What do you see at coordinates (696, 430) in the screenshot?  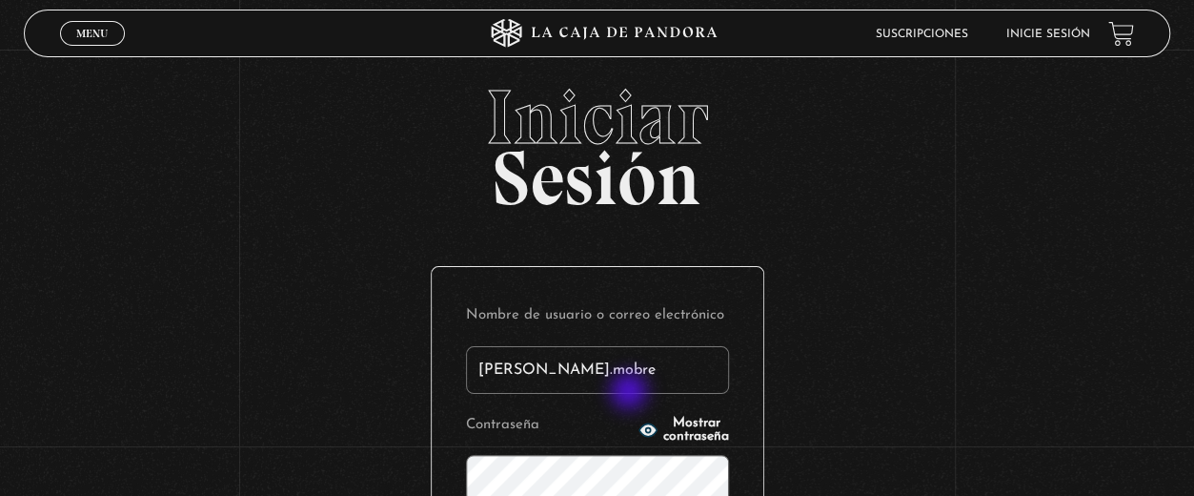 I see `span: Mostrar contraseña` at bounding box center [696, 430].